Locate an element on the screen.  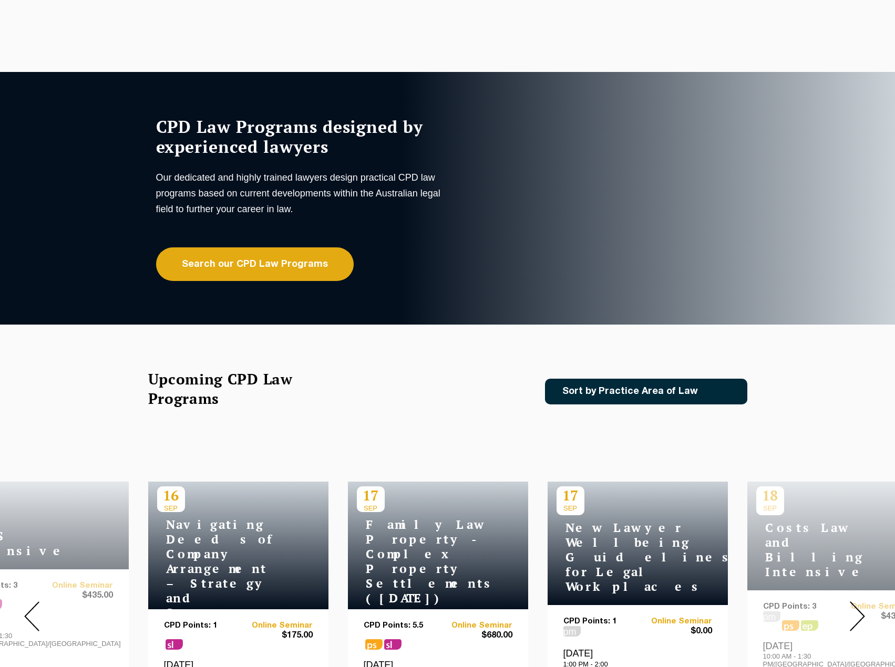
h4: Navigating Deeds of Company Arrangement – Strategy and Structure is located at coordinates (223, 569).